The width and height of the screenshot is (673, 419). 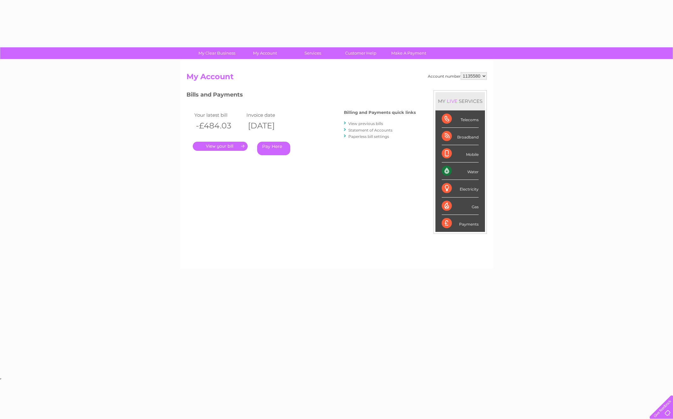 I want to click on h2: My Account, so click(x=337, y=78).